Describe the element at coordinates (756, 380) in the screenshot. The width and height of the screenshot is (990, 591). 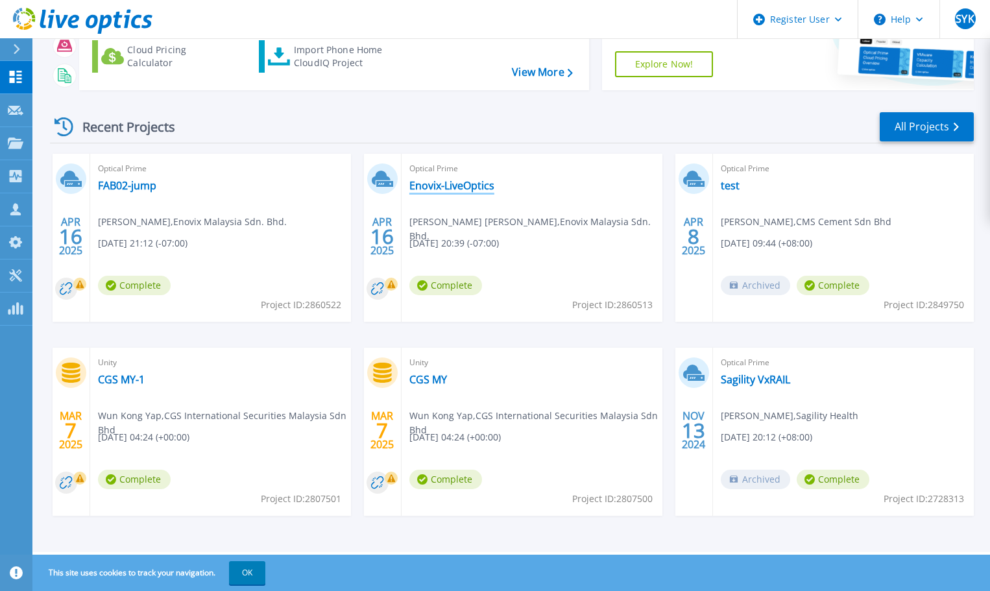
I see `a: Sagility VxRAIL` at that location.